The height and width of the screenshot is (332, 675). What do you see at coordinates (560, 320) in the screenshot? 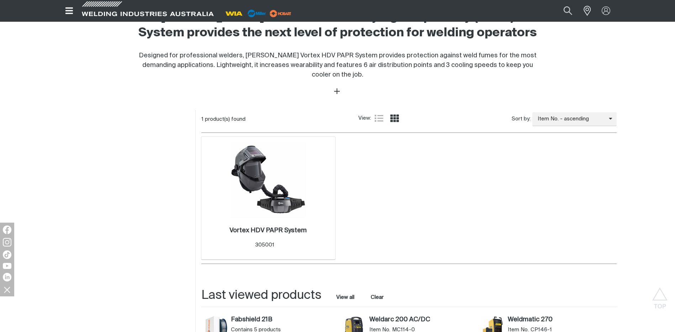
I see `a: Weldmatic 270` at bounding box center [560, 320].